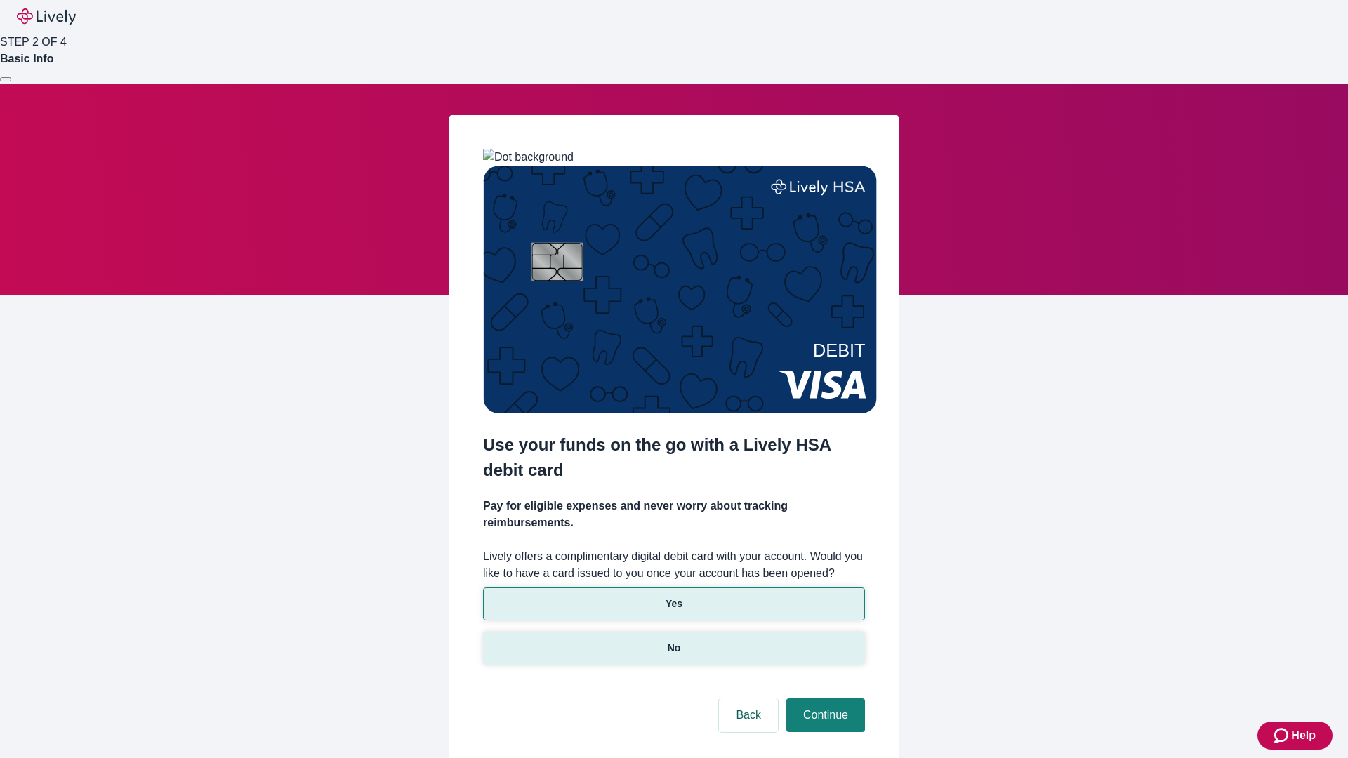 This screenshot has width=1348, height=758. What do you see at coordinates (1303, 736) in the screenshot?
I see `span: Help` at bounding box center [1303, 736].